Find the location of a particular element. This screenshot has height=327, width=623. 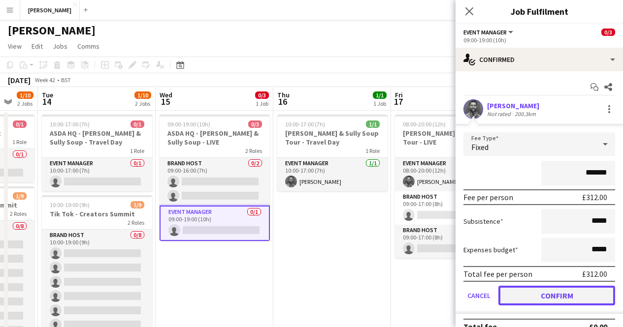

span: 16 is located at coordinates (283, 101).